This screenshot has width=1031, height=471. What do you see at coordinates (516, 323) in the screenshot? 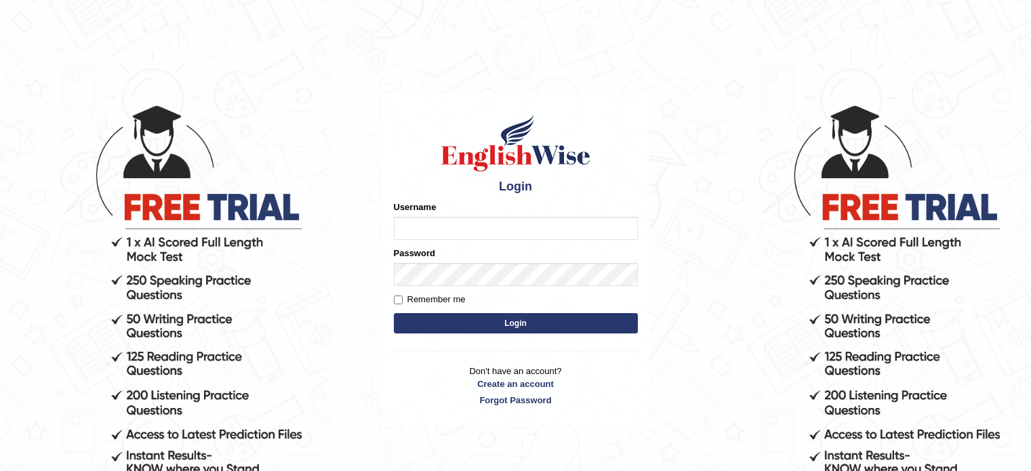
I see `button: Login` at bounding box center [516, 323].